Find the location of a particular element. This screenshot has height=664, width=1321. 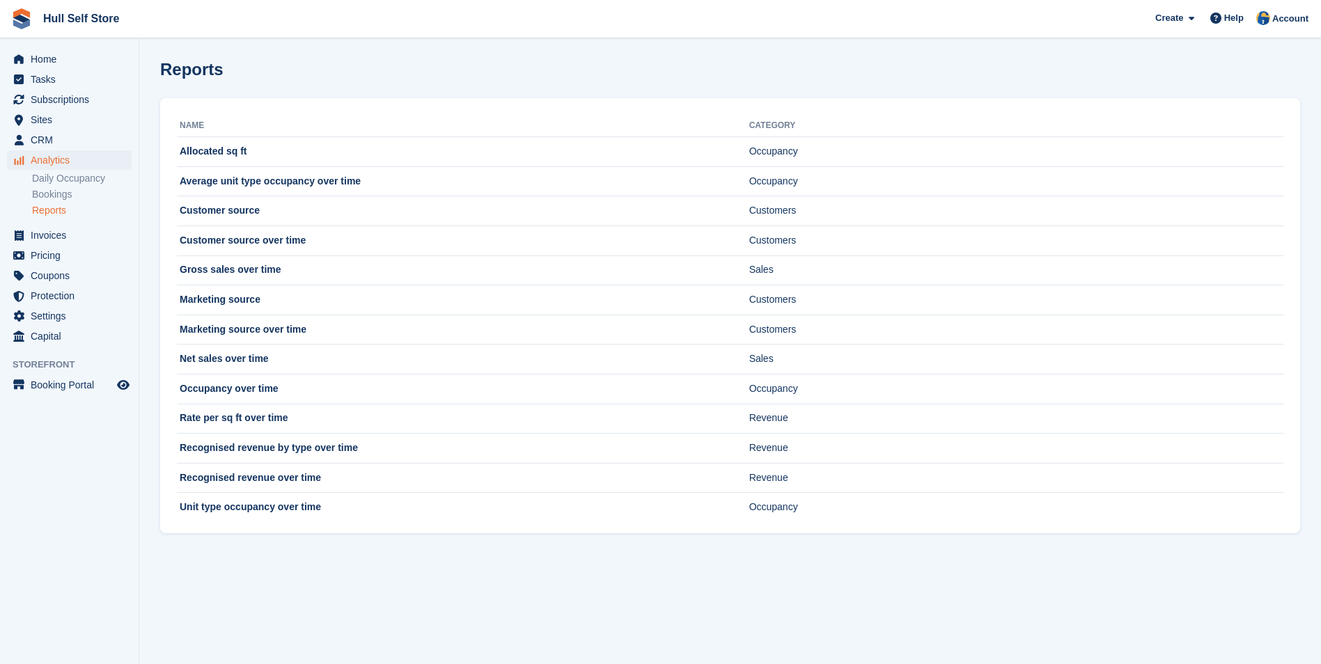

img: stora-icon-8386f47178a22dfd0bd8f6a31ec36ba5ce8667c1dd55bd0f319d3a0aa187defe.svg is located at coordinates (22, 19).